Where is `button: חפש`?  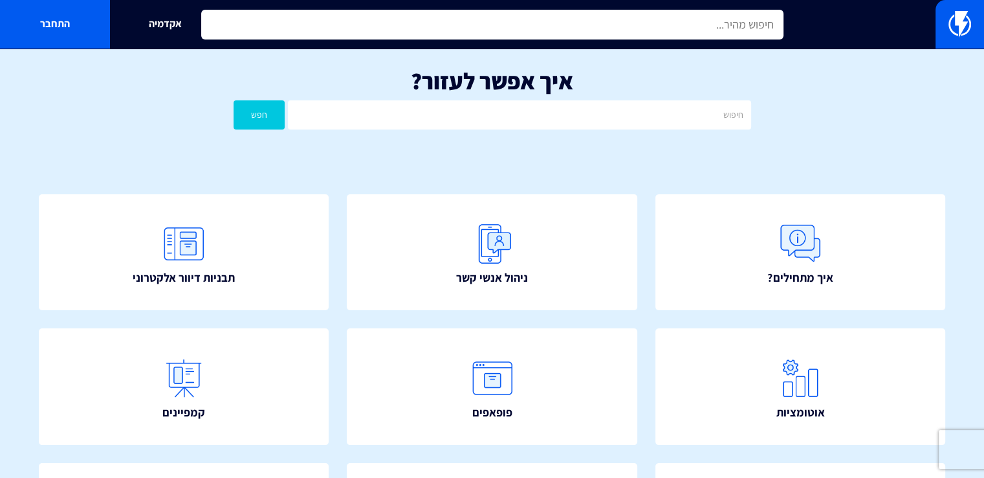
button: חפש is located at coordinates (260, 115).